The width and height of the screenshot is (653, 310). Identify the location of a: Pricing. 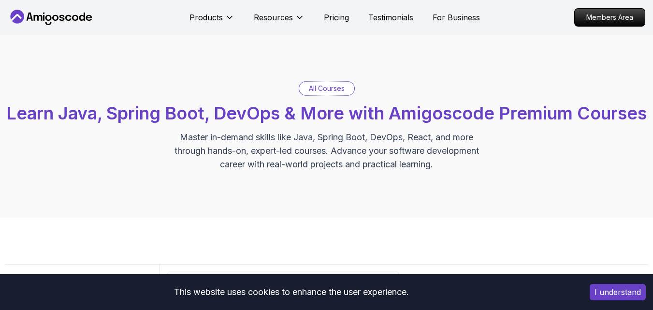
(337, 17).